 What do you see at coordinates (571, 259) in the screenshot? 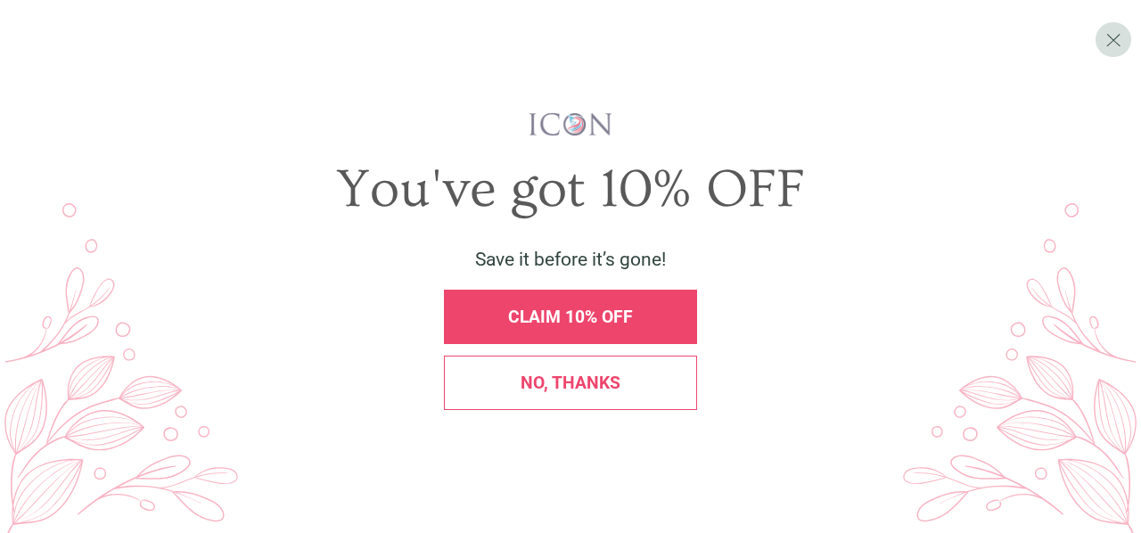
I see `span: Save it before it’s gone!` at bounding box center [571, 259].